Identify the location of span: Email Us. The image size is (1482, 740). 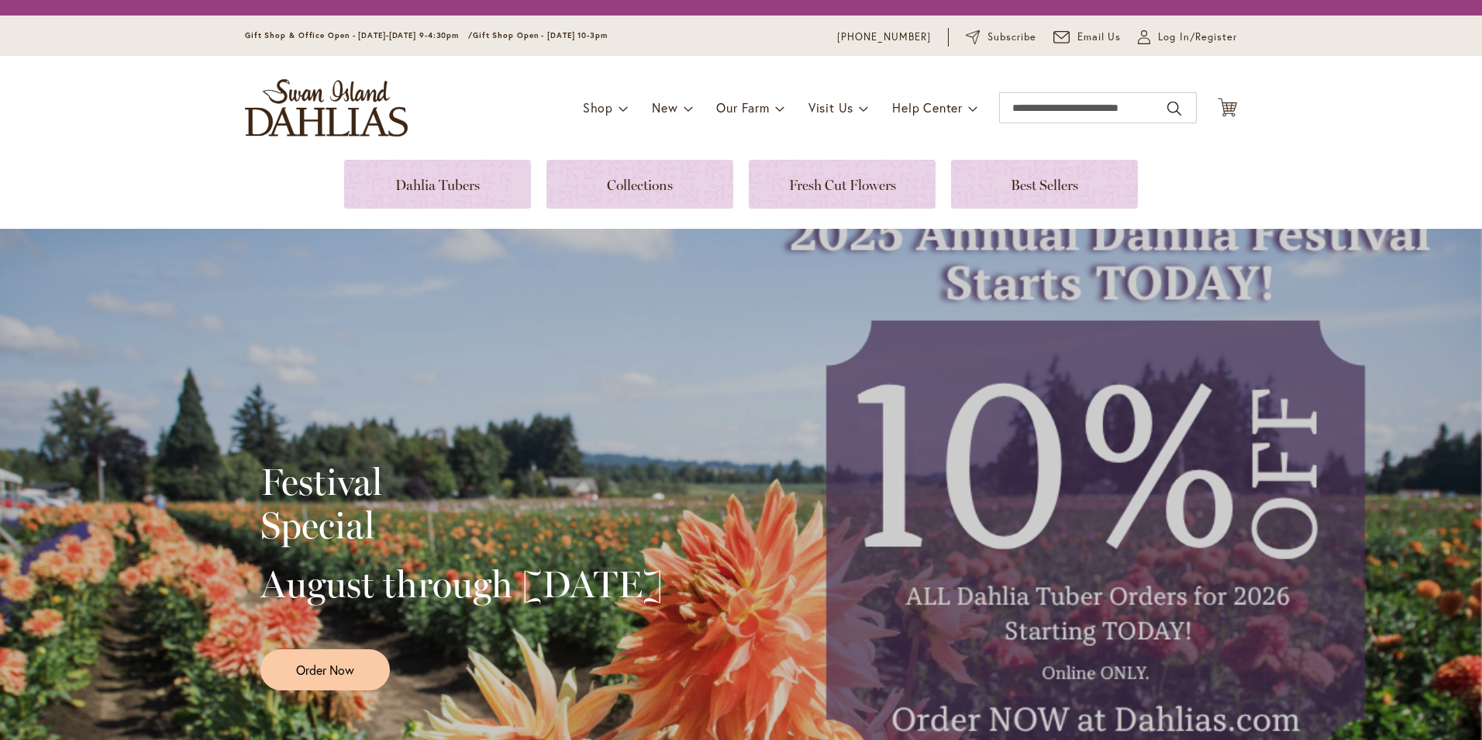
(1099, 37).